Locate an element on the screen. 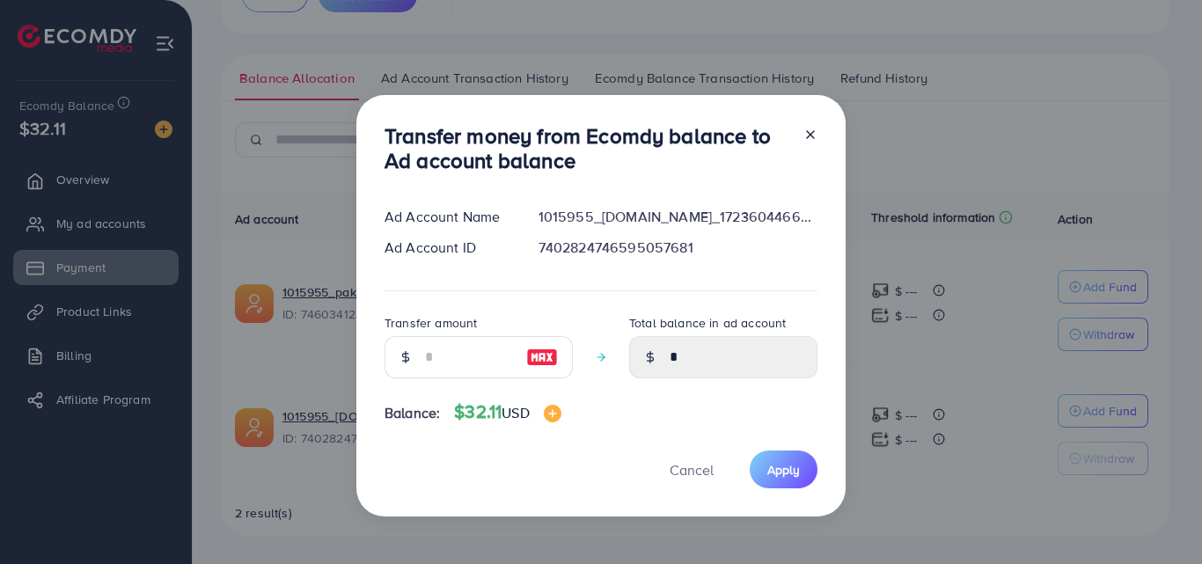 The image size is (1202, 564). span: USD is located at coordinates (515, 413).